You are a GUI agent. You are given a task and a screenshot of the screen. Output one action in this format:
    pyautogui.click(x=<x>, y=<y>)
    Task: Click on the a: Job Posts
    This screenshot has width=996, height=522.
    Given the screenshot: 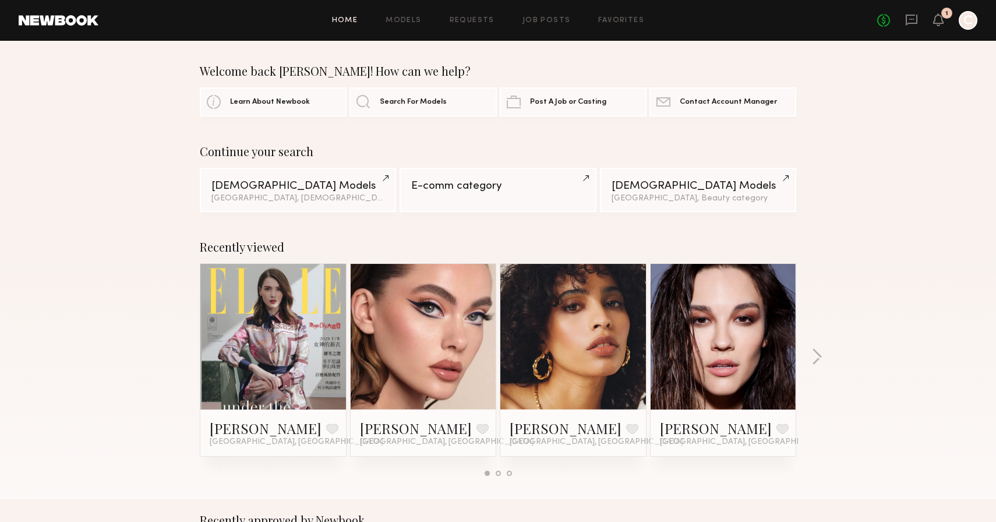 What is the action you would take?
    pyautogui.click(x=547, y=20)
    